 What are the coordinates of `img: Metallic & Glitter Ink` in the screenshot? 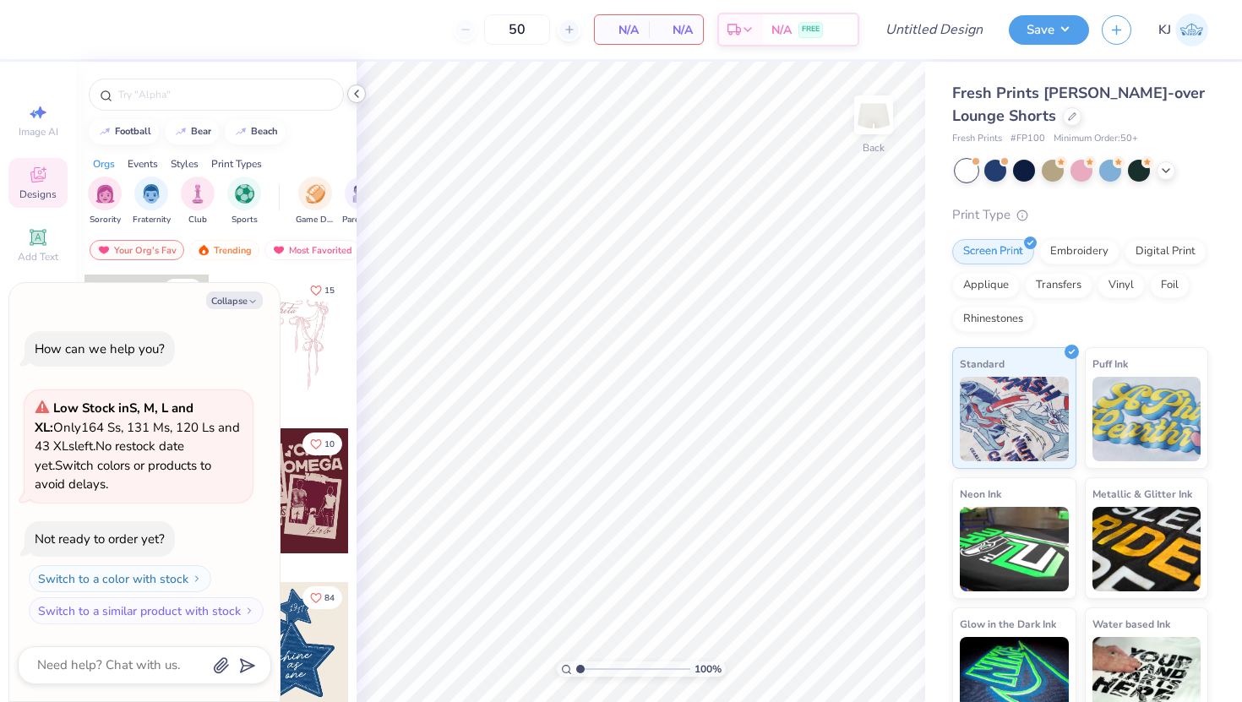 It's located at (1146, 549).